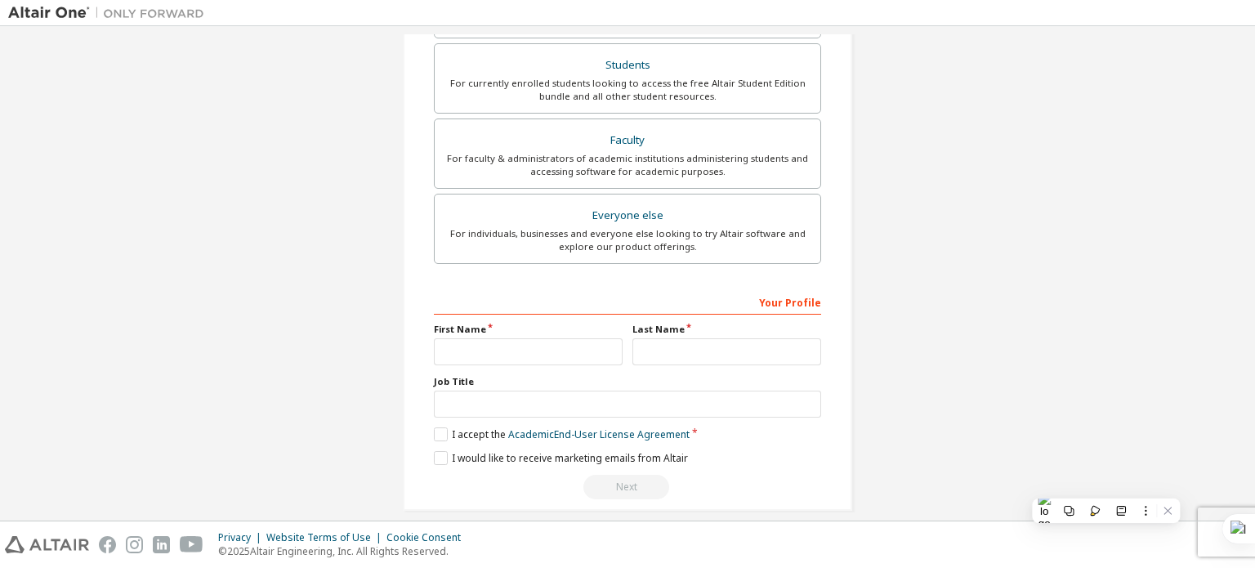 The width and height of the screenshot is (1255, 568). What do you see at coordinates (627, 65) in the screenshot?
I see `div: Students` at bounding box center [627, 65].